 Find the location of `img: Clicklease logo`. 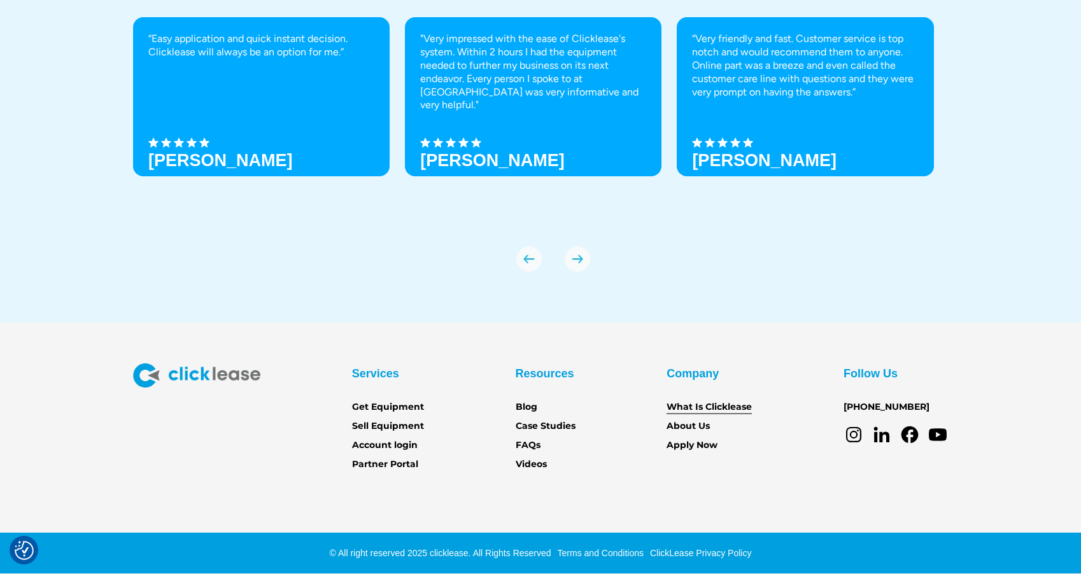

img: Clicklease logo is located at coordinates (197, 375).